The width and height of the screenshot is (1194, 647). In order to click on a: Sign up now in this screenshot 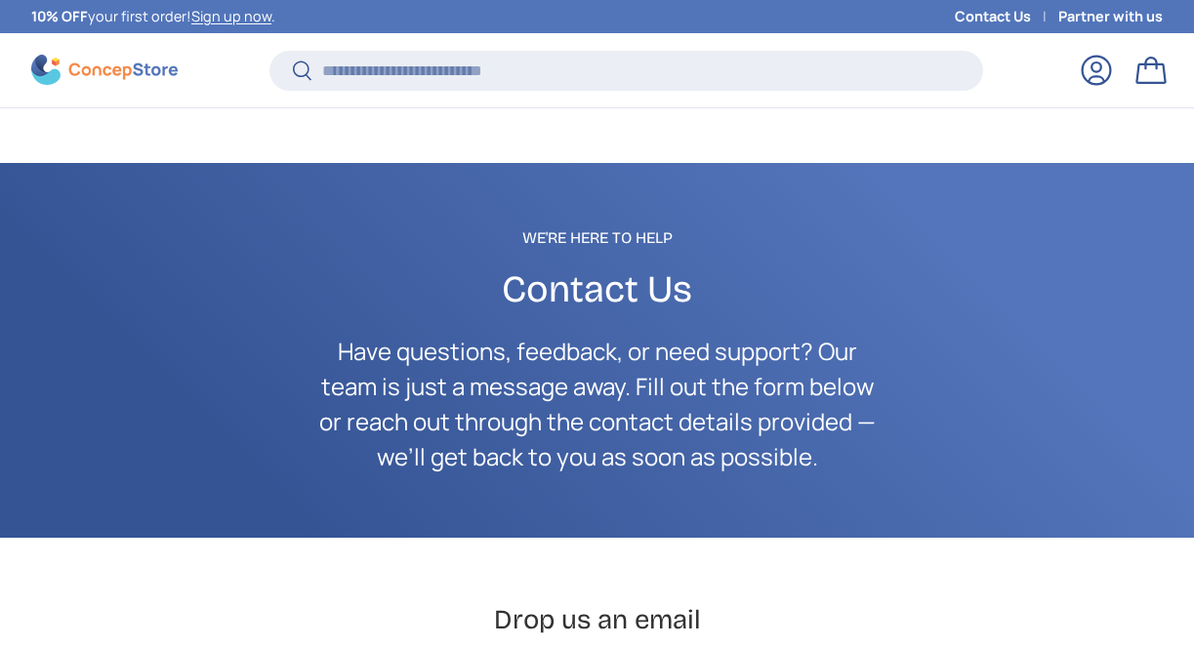, I will do `click(231, 16)`.